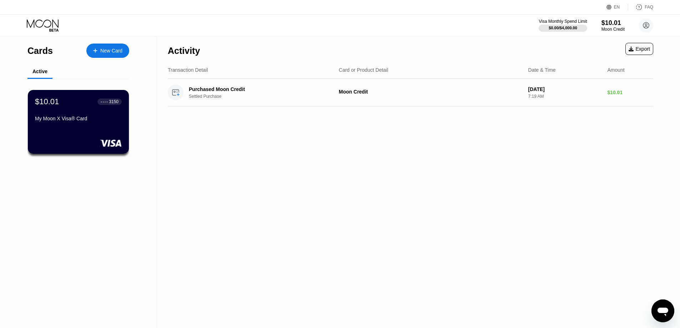  What do you see at coordinates (565, 96) in the screenshot?
I see `div: 7:19 AM` at bounding box center [565, 96].